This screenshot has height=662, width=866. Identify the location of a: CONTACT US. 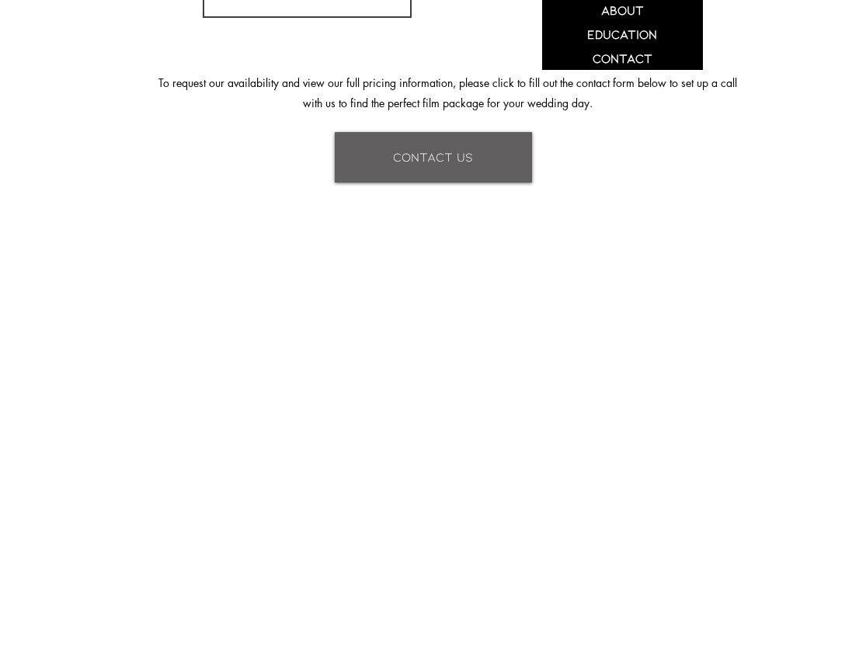
(433, 157).